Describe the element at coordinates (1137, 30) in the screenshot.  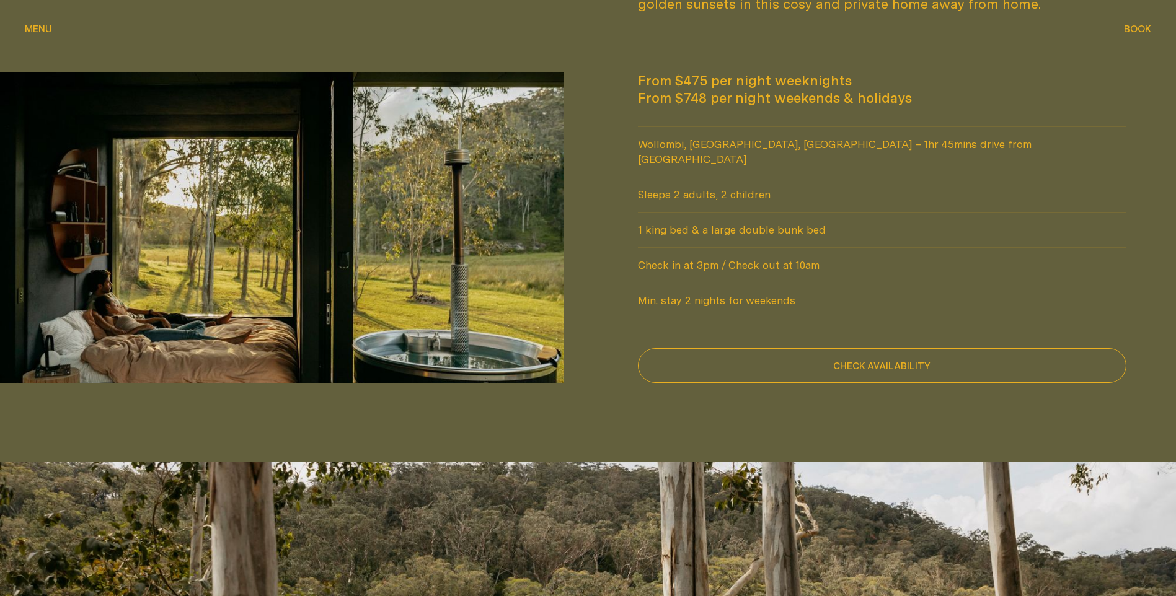
I see `button: show booking tray` at that location.